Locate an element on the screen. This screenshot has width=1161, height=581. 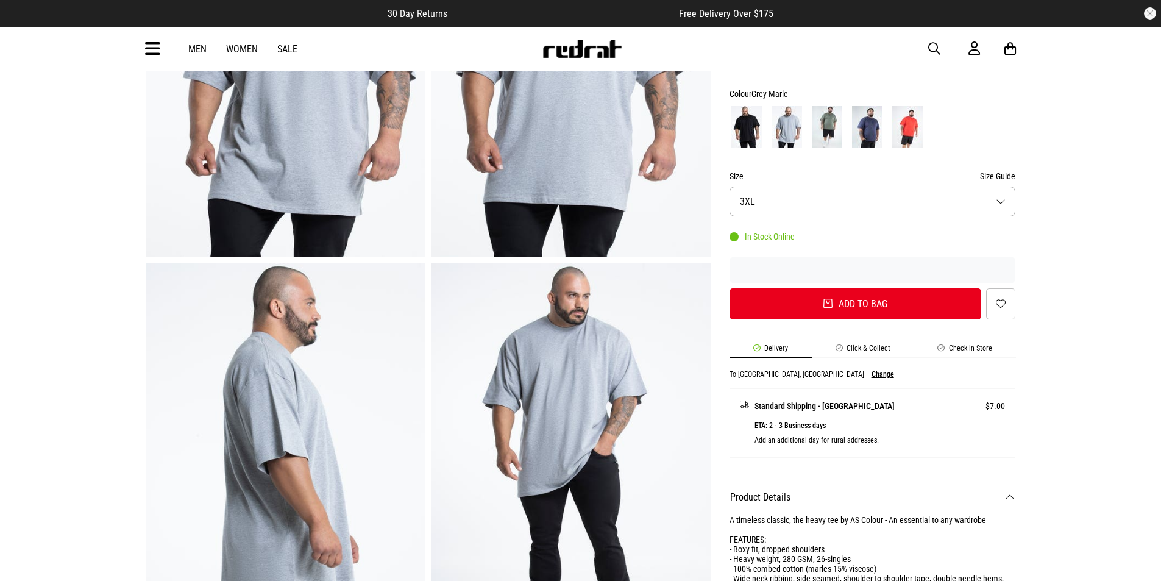
img: Redrat logo is located at coordinates (582, 49).